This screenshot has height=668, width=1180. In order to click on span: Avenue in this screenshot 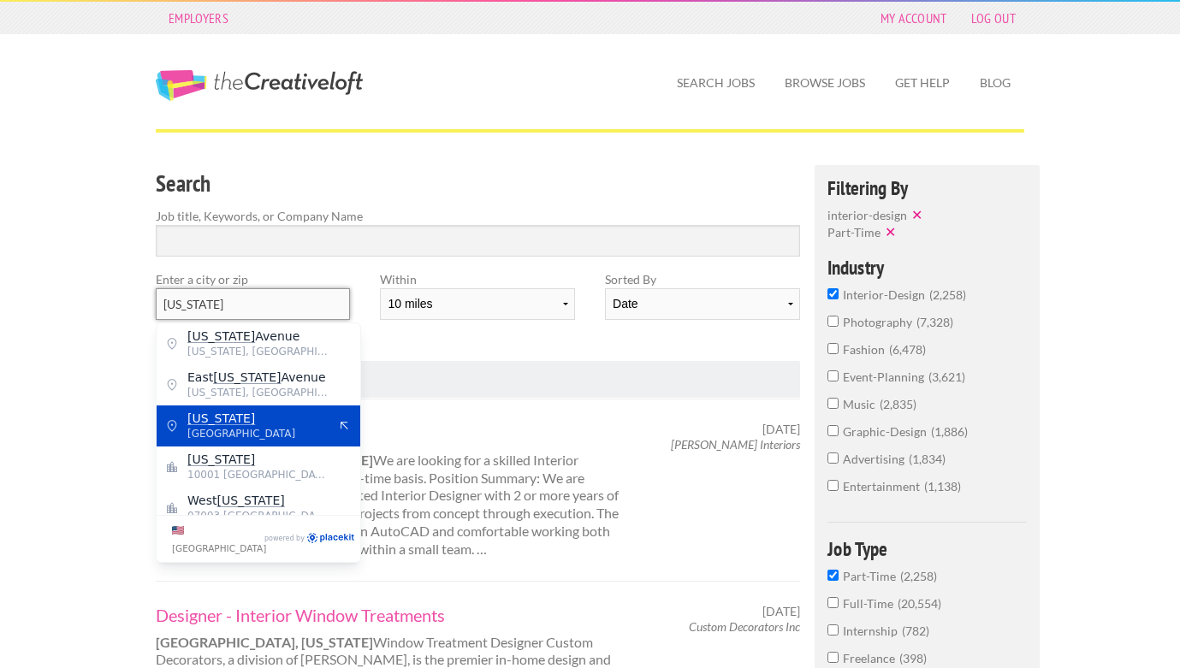, I will do `click(258, 336)`.